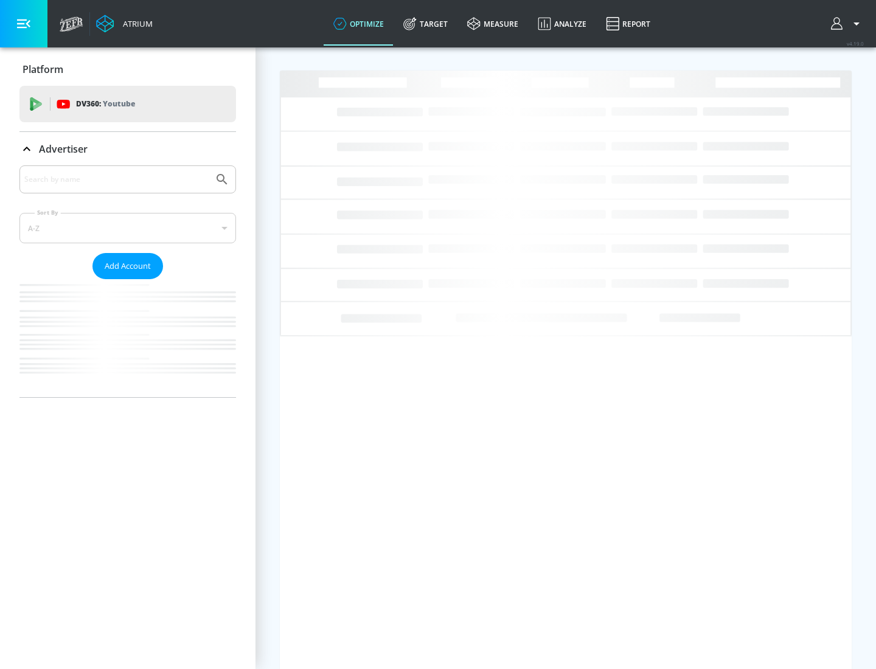 The width and height of the screenshot is (876, 669). Describe the element at coordinates (425, 24) in the screenshot. I see `a: Target` at that location.